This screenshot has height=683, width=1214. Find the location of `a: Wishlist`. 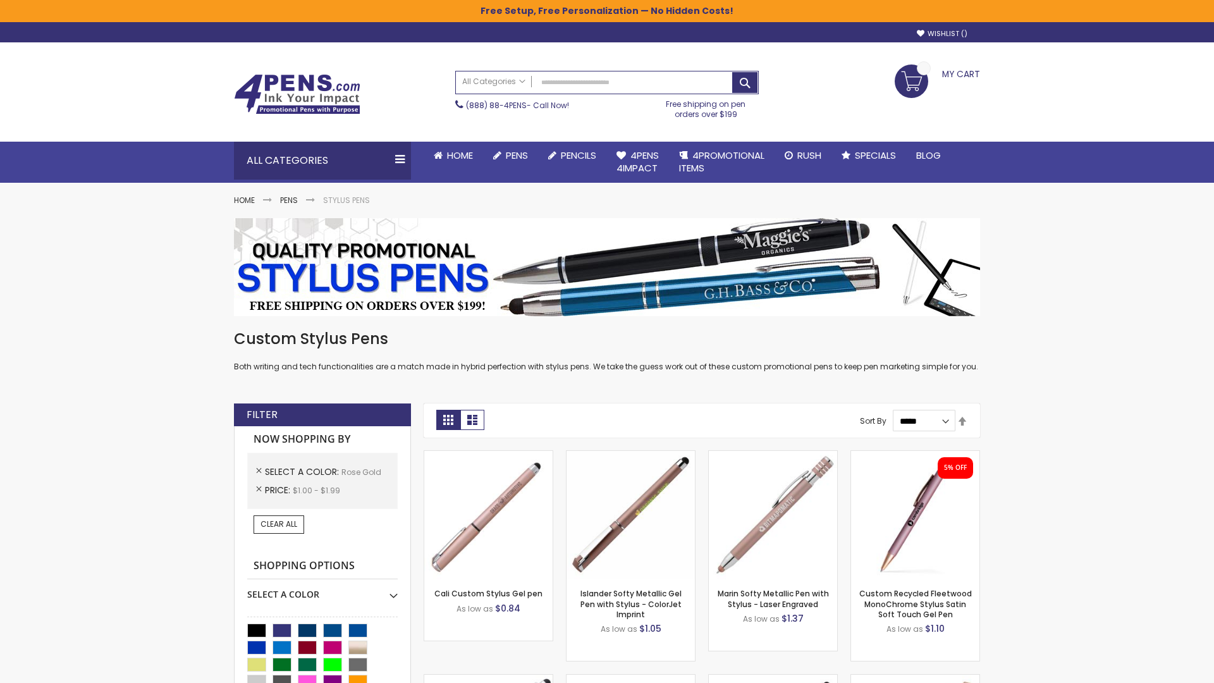

a: Wishlist is located at coordinates (942, 34).